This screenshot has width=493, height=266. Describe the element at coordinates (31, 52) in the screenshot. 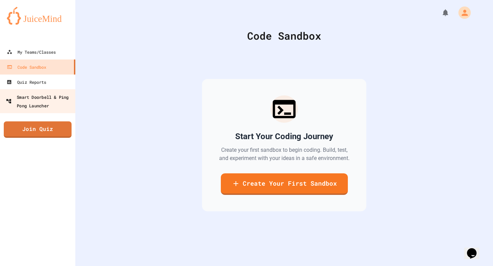

I see `div: My Teams/Classes` at that location.